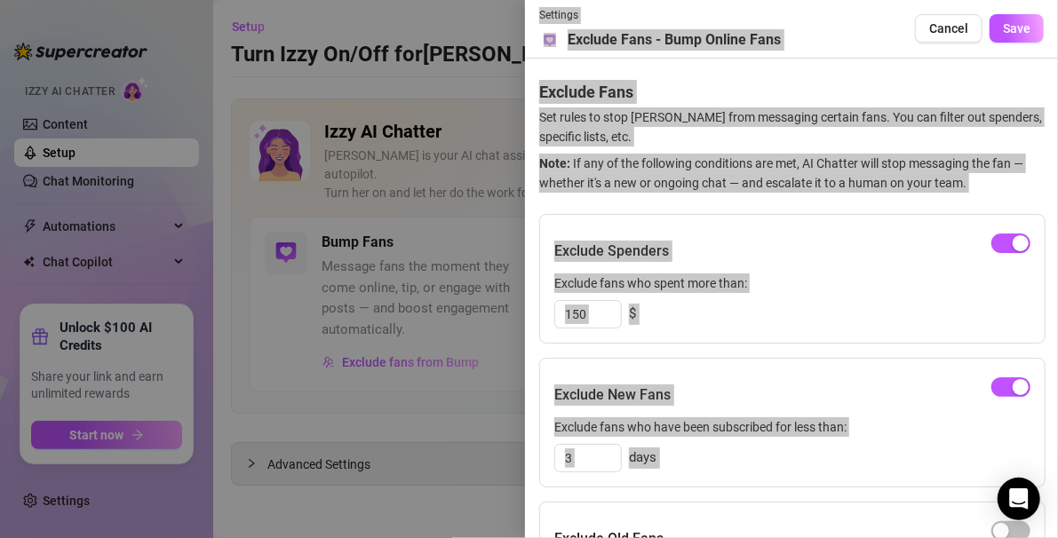 The image size is (1058, 538). I want to click on h5: Exclude Fans - Bump Online Fans, so click(674, 40).